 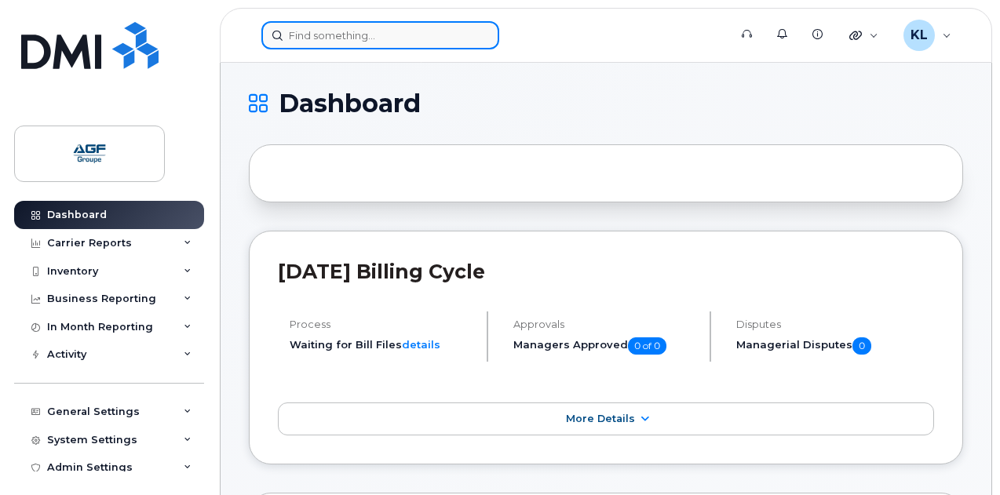 I want to click on h5: Managers Approved, so click(x=605, y=346).